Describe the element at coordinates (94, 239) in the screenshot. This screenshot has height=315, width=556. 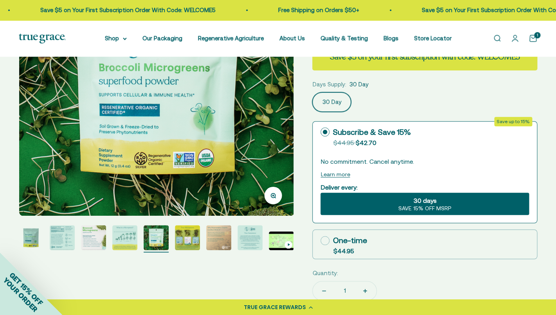
I see `button: Go to item 3` at that location.